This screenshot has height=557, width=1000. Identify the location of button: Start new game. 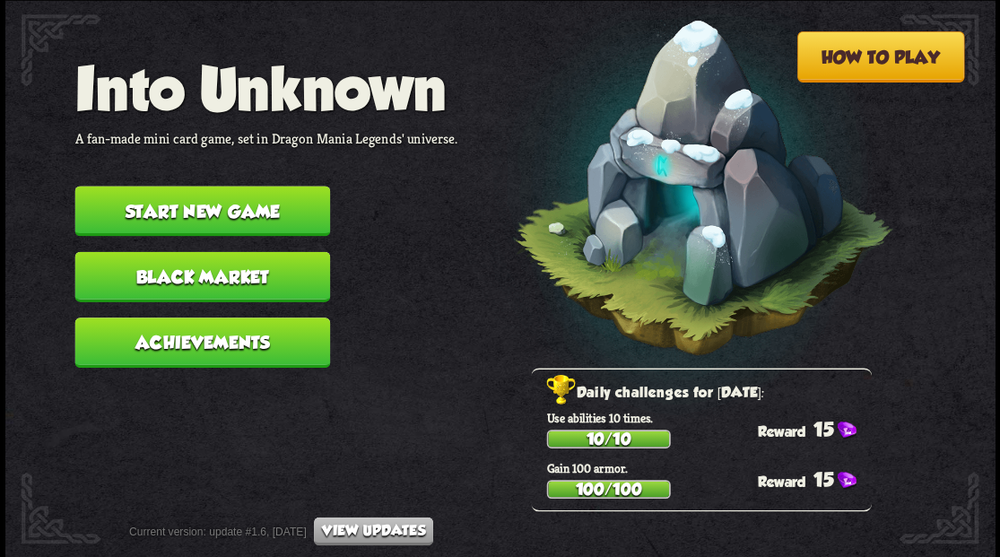
(202, 211).